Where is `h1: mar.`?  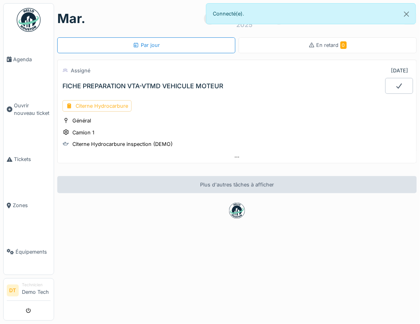 h1: mar. is located at coordinates (71, 19).